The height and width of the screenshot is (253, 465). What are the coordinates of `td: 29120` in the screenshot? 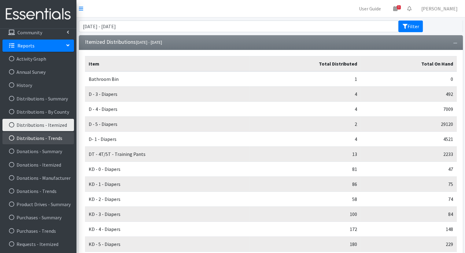 It's located at (408, 124).